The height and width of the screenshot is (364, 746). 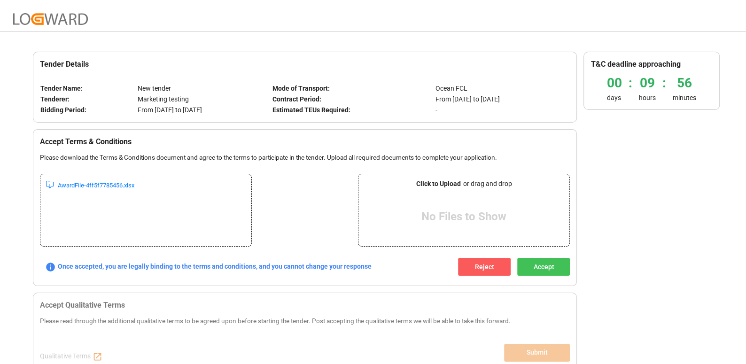 What do you see at coordinates (204, 88) in the screenshot?
I see `td: New tender ​` at bounding box center [204, 88].